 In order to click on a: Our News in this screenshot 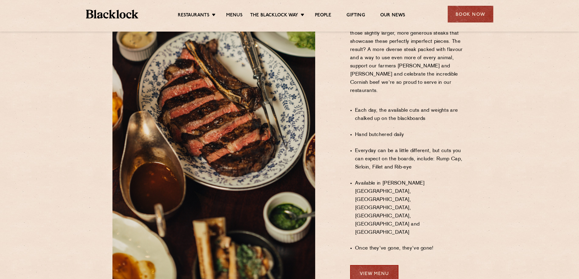, I will do `click(392, 16)`.